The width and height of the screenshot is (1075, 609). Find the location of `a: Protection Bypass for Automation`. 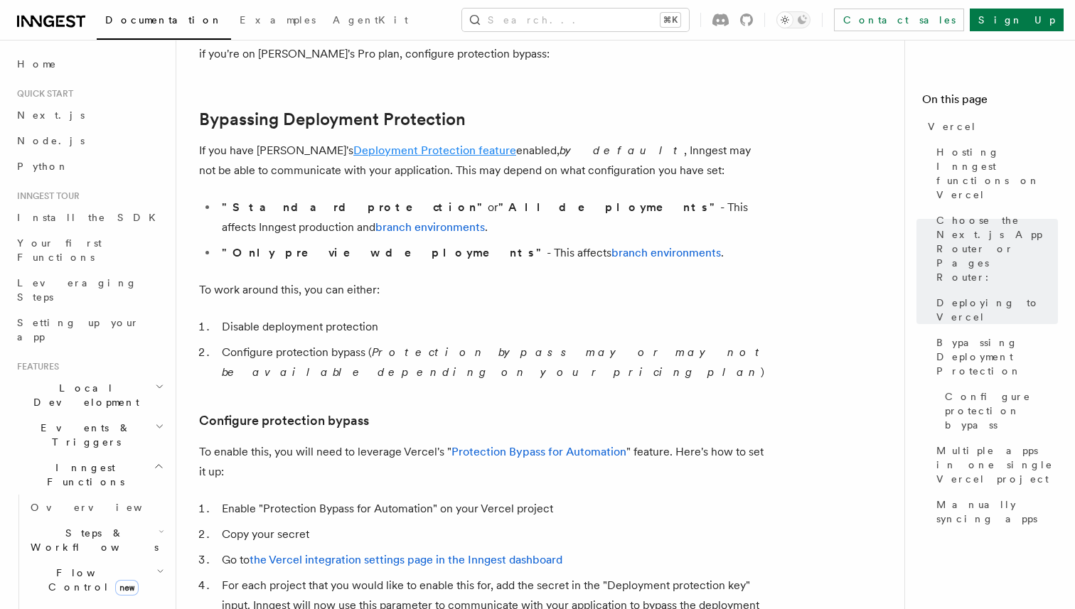

a: Protection Bypass for Automation is located at coordinates (539, 452).